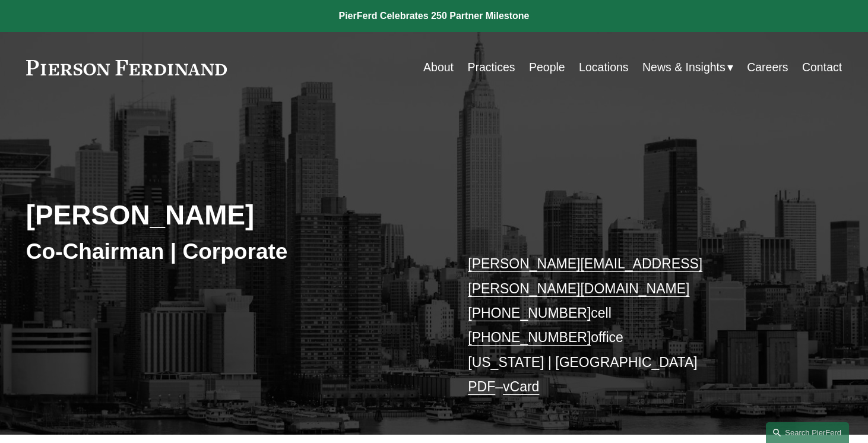  What do you see at coordinates (822, 67) in the screenshot?
I see `a: Contact` at bounding box center [822, 67].